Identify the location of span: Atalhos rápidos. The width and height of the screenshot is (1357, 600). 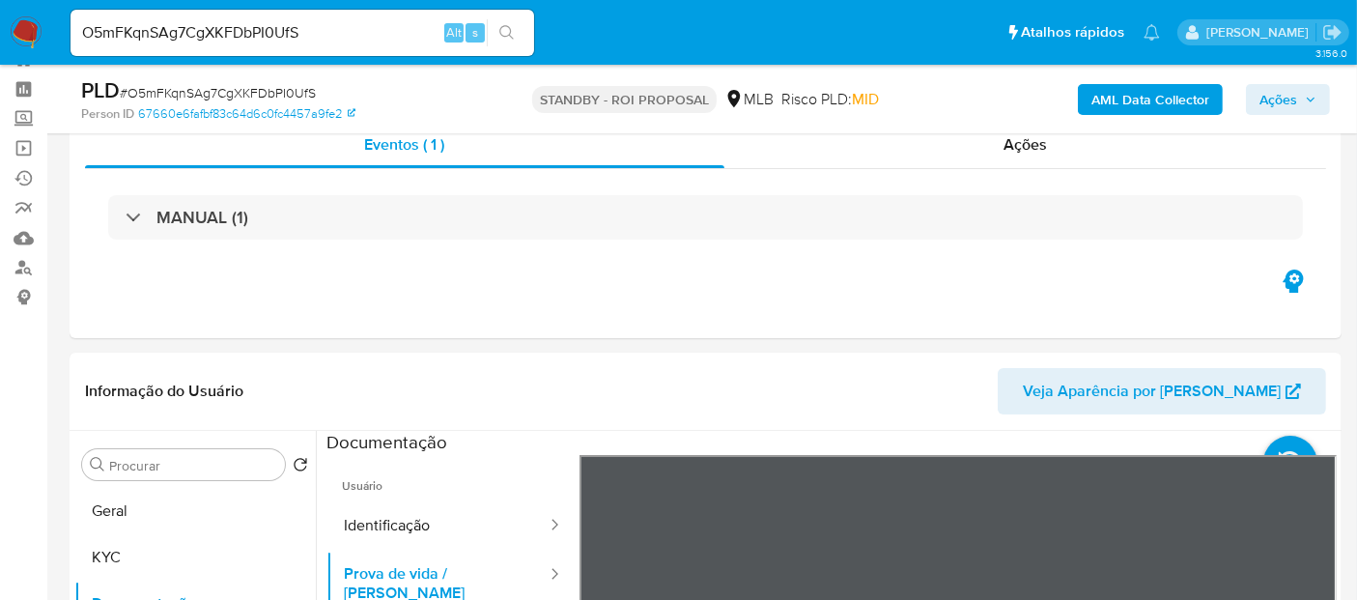
(1072, 32).